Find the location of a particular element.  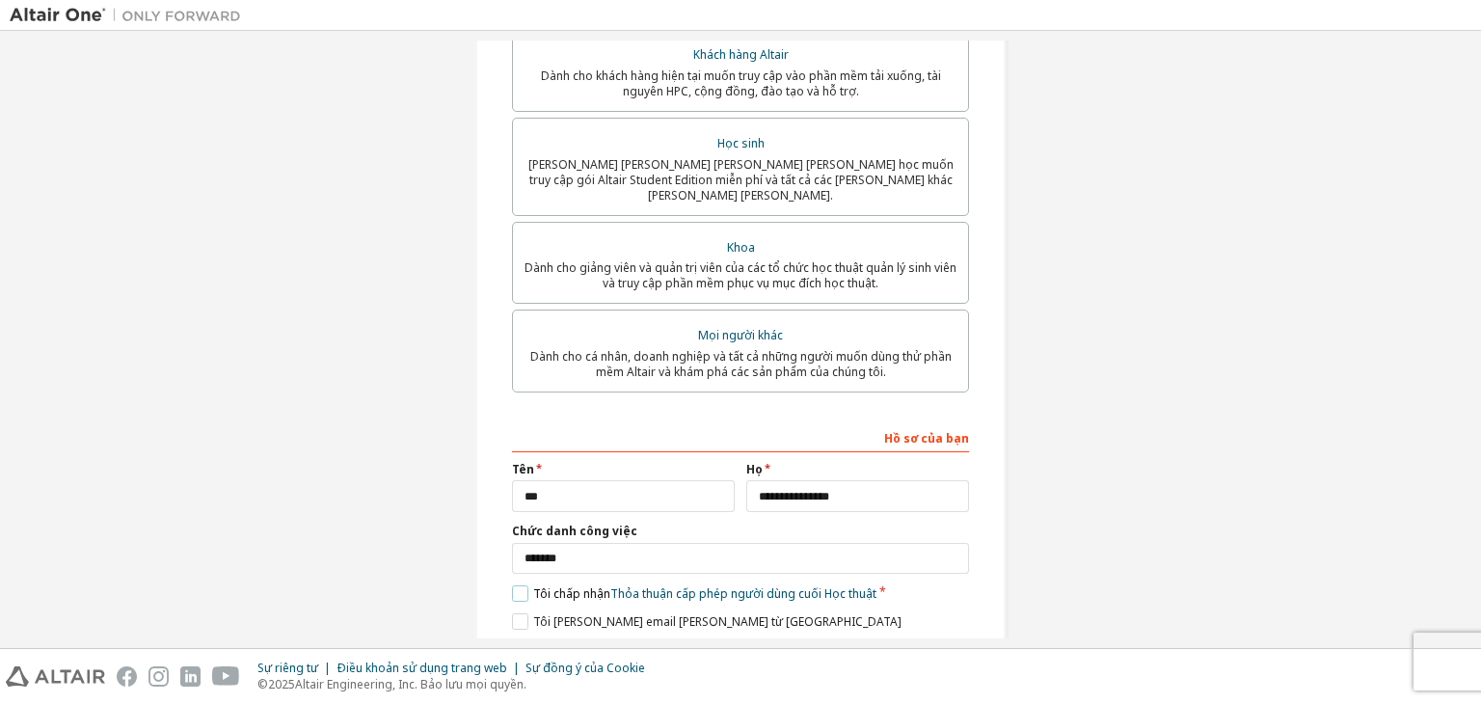

font: Điều khoản sử dụng trang web is located at coordinates (421, 667).